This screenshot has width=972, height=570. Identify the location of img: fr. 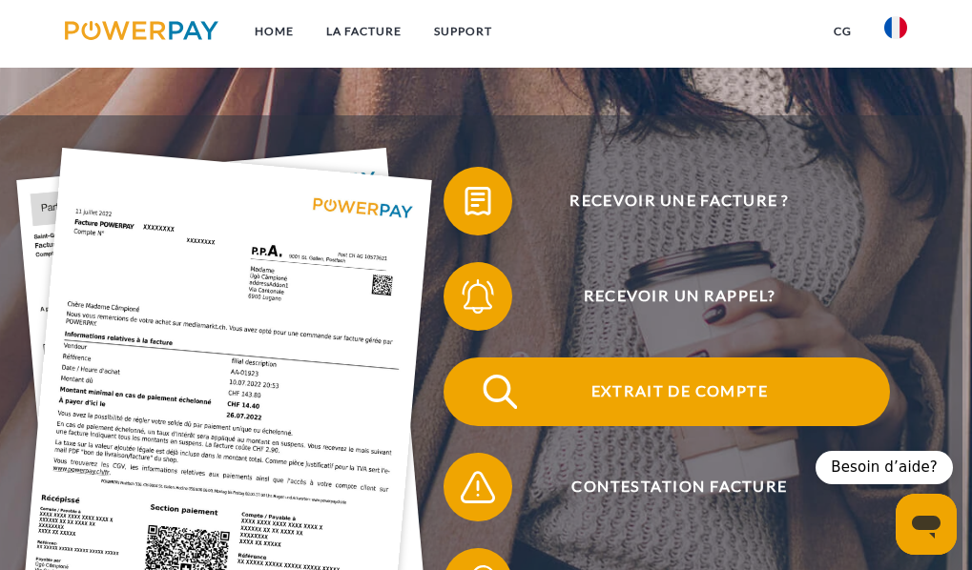
(896, 28).